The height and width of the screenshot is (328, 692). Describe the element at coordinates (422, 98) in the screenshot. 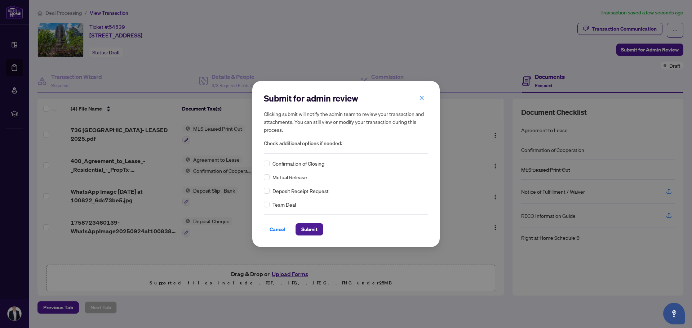

I see `span: close` at that location.